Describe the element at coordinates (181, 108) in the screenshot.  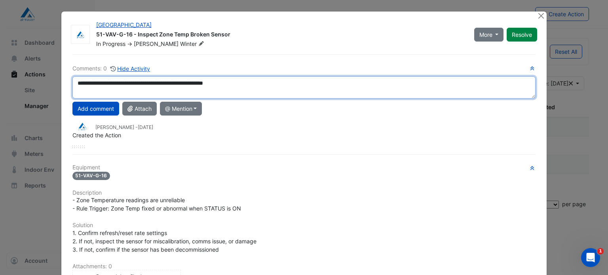
I see `button: @ Mention` at that location.